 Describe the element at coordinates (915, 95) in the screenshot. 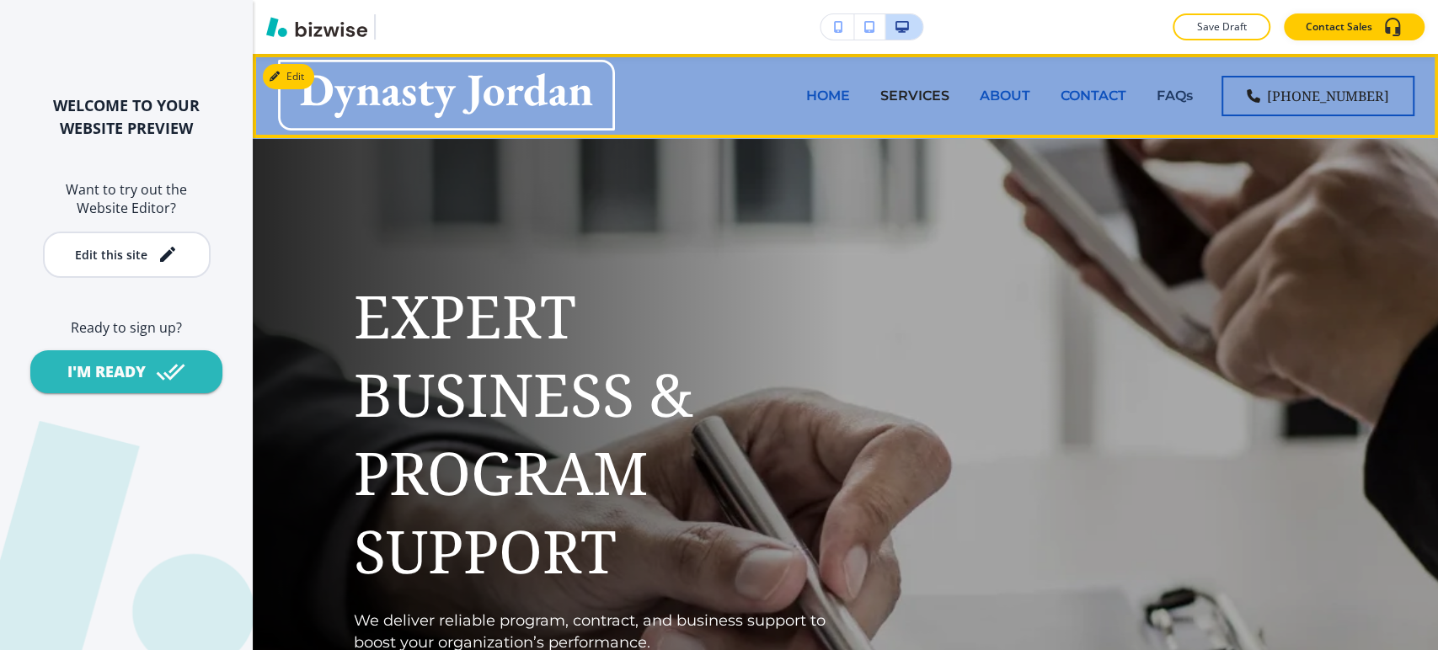

I see `p: SERVICES` at that location.